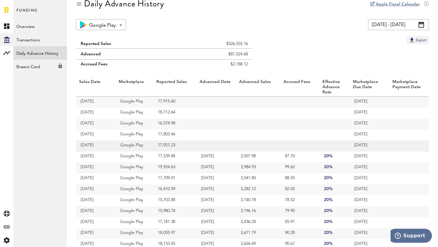 This screenshot has width=438, height=247. What do you see at coordinates (175, 157) in the screenshot?
I see `td: 17,539.88` at bounding box center [175, 157].